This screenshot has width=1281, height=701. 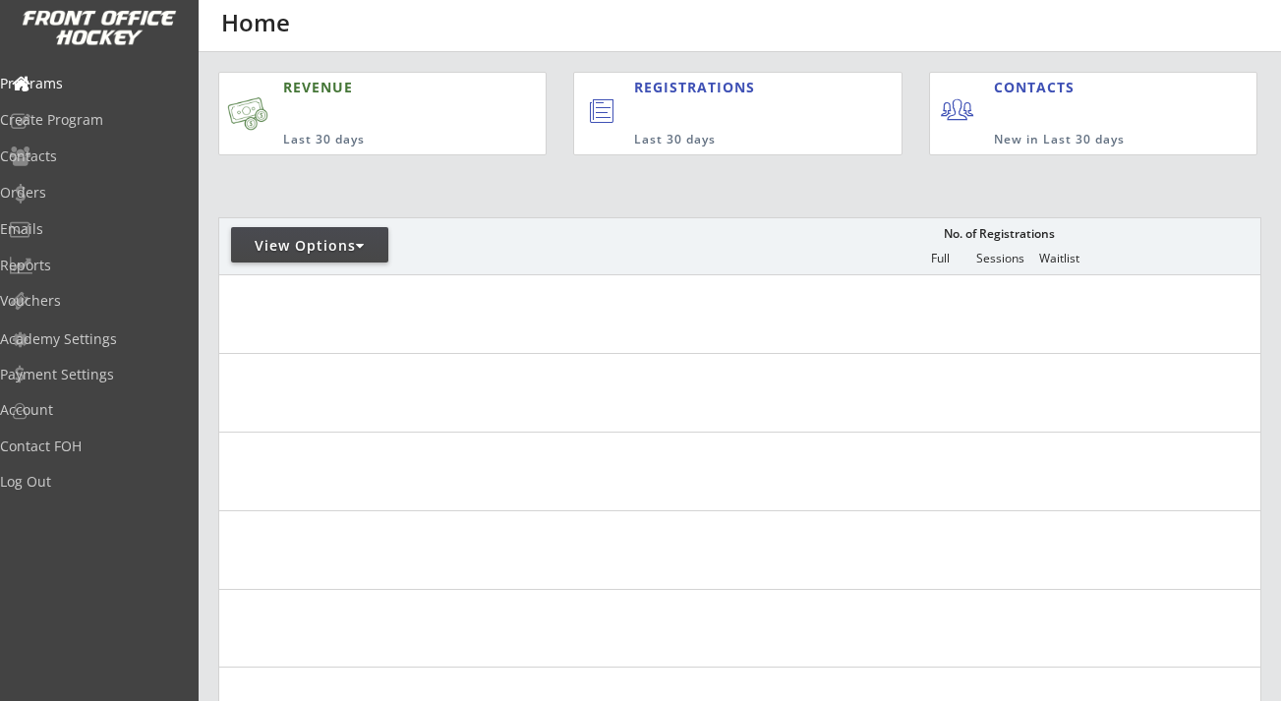 I want to click on div: REVENUE, so click(x=373, y=88).